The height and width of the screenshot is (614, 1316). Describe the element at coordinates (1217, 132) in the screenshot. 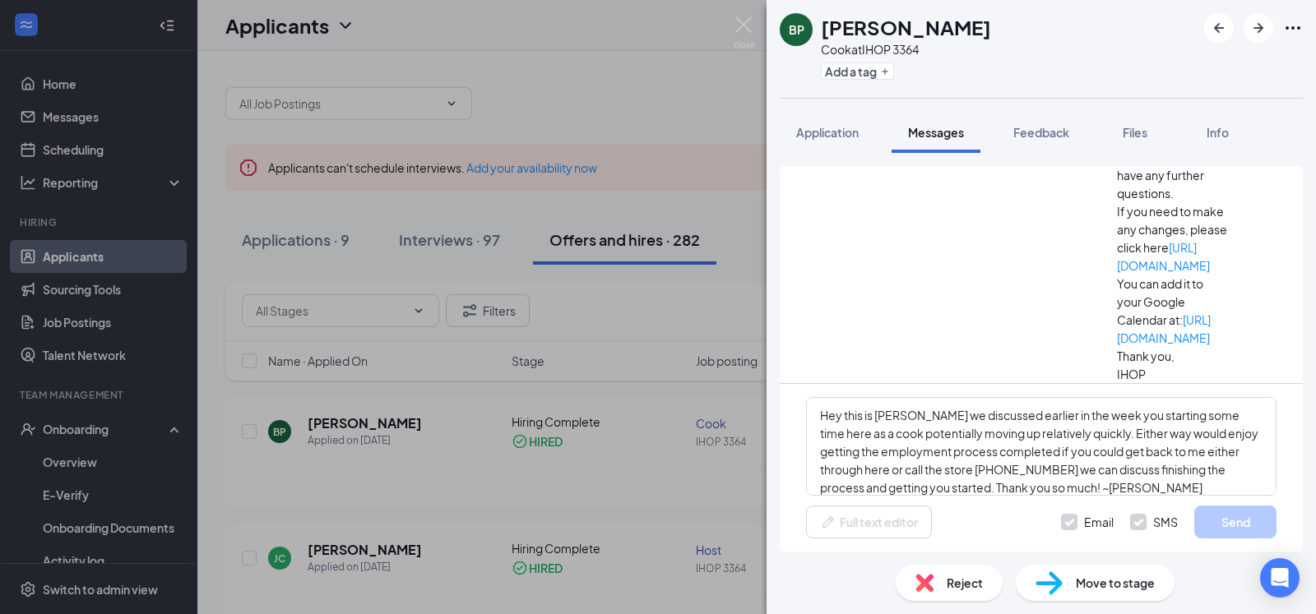

I see `span: Info` at that location.